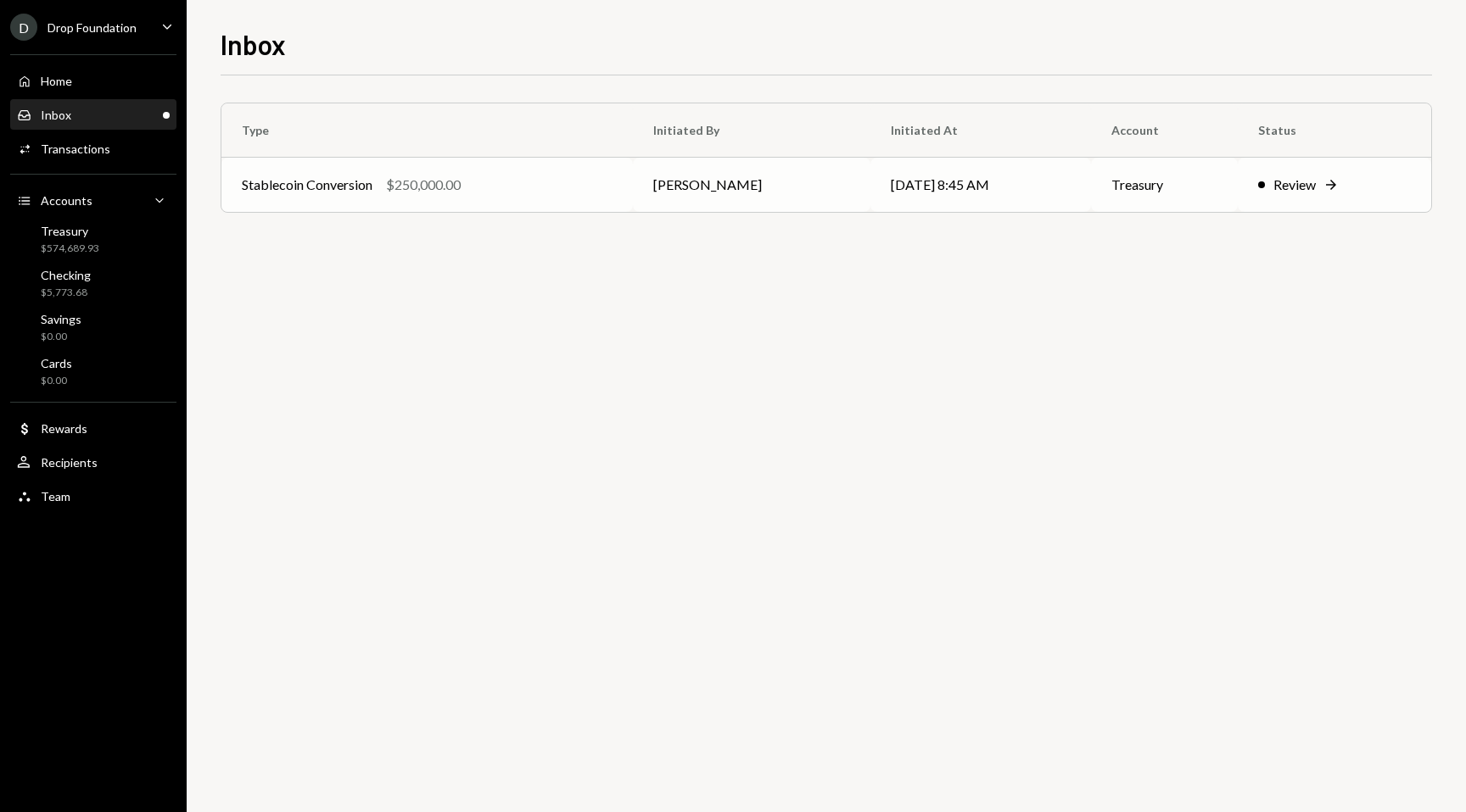 This screenshot has width=1466, height=812. Describe the element at coordinates (56, 363) in the screenshot. I see `div: Cards` at that location.